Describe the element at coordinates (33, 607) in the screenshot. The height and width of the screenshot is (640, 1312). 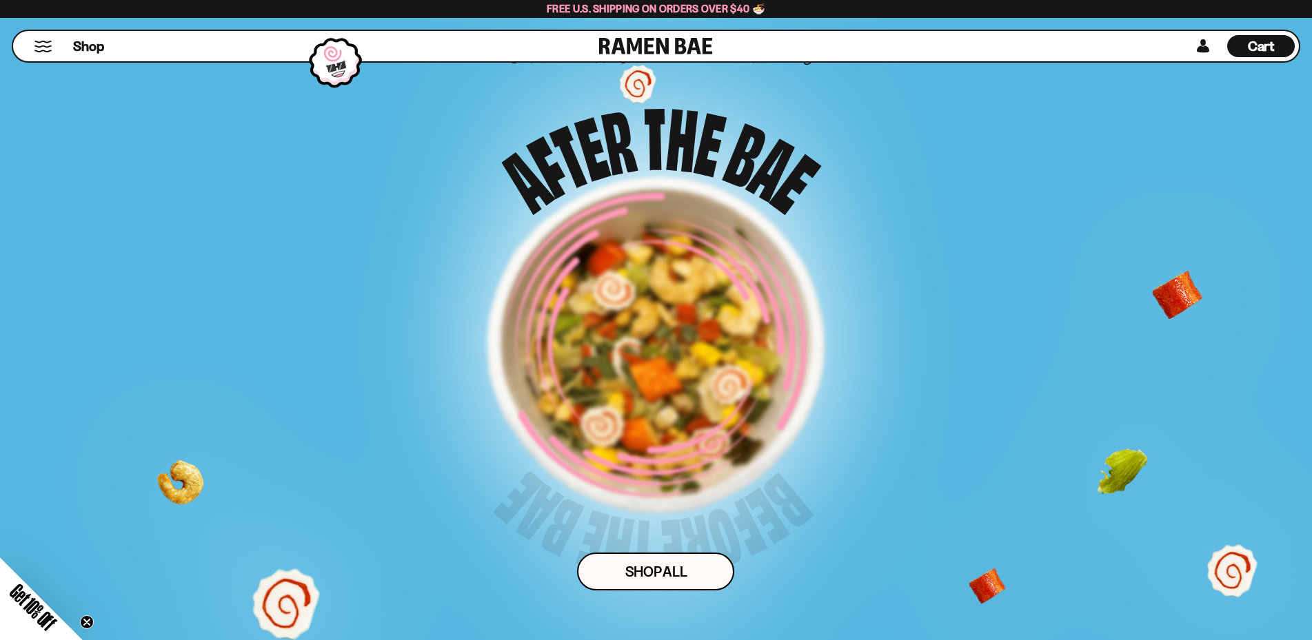
I see `span: Get 10% Off` at that location.